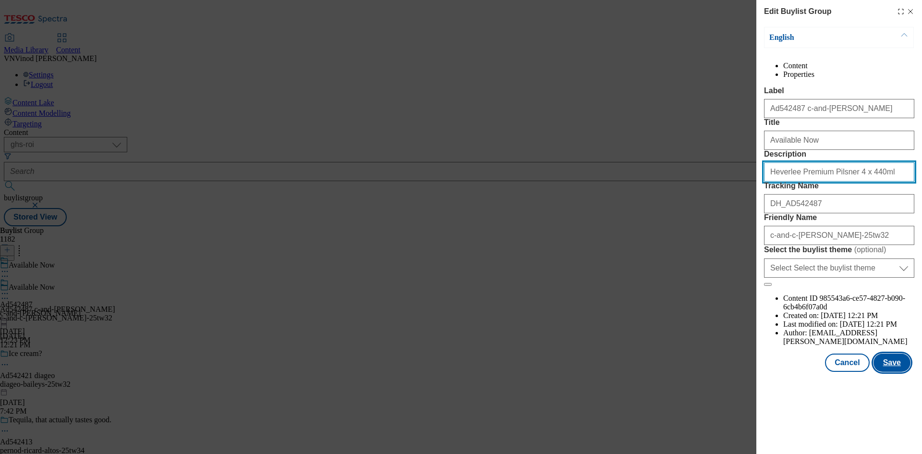  I want to click on label: Friendly Name, so click(839, 218).